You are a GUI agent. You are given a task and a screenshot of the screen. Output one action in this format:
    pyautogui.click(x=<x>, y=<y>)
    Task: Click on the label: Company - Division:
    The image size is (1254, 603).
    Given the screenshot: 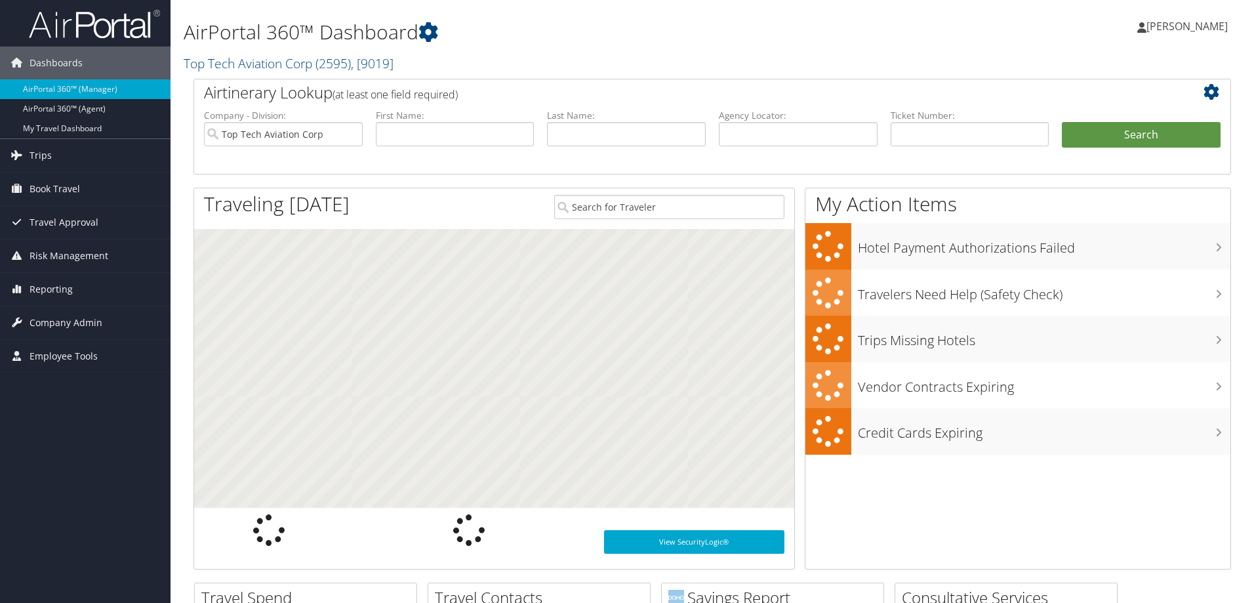 What is the action you would take?
    pyautogui.click(x=283, y=115)
    